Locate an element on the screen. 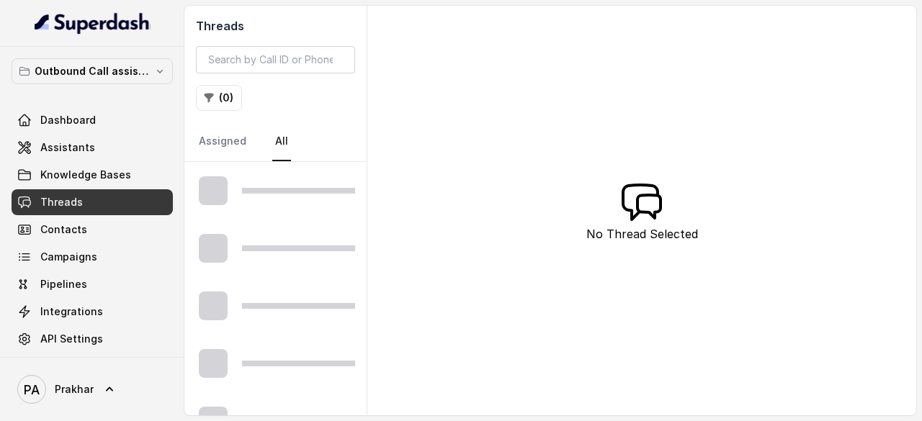  a: Threads is located at coordinates (92, 202).